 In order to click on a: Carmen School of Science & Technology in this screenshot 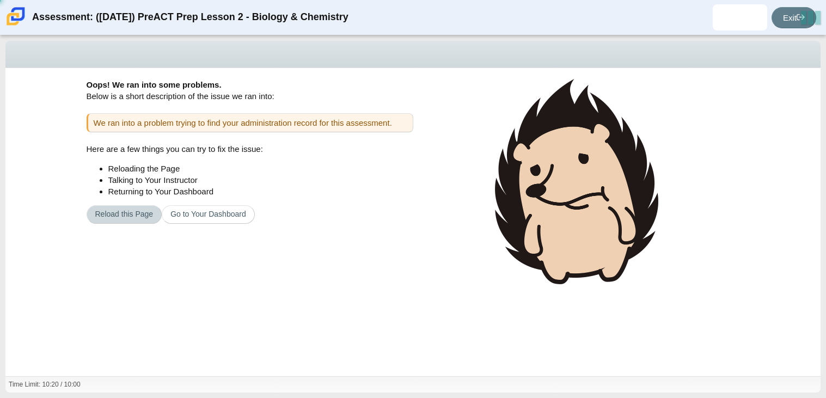, I will do `click(16, 25)`.